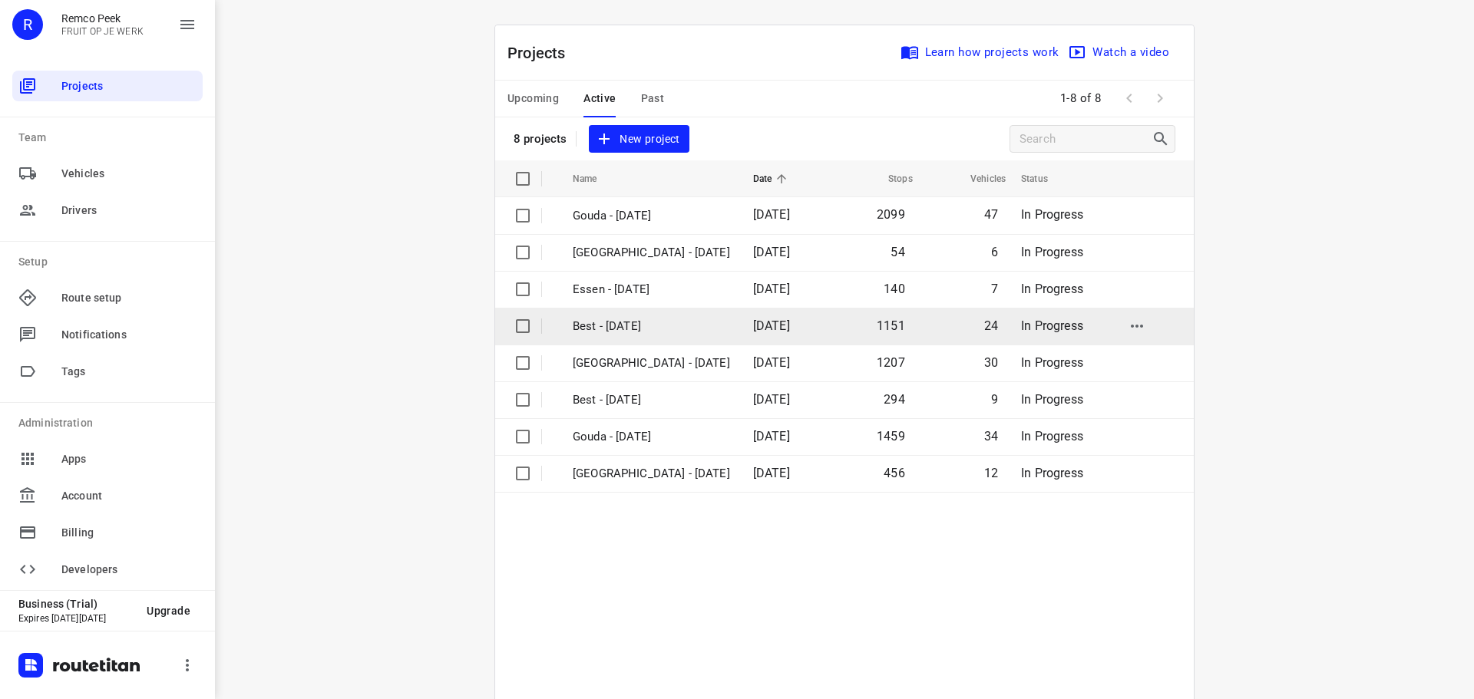  I want to click on div: Search, so click(1163, 139).